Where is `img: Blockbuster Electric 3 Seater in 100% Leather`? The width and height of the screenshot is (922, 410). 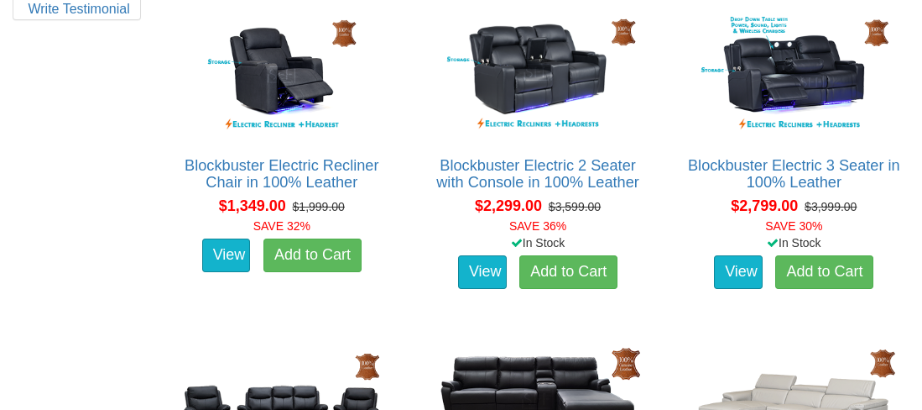
img: Blockbuster Electric 3 Seater in 100% Leather is located at coordinates (794, 75).